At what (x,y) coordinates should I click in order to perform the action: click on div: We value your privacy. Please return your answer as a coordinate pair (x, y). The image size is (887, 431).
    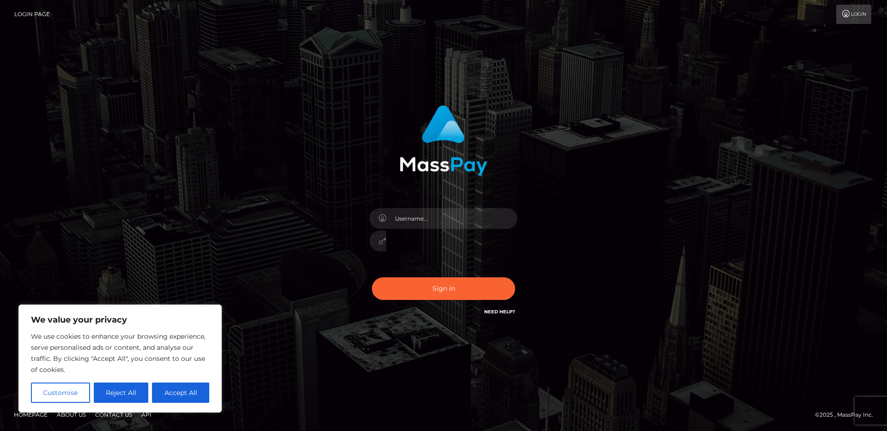
    Looking at the image, I should click on (120, 359).